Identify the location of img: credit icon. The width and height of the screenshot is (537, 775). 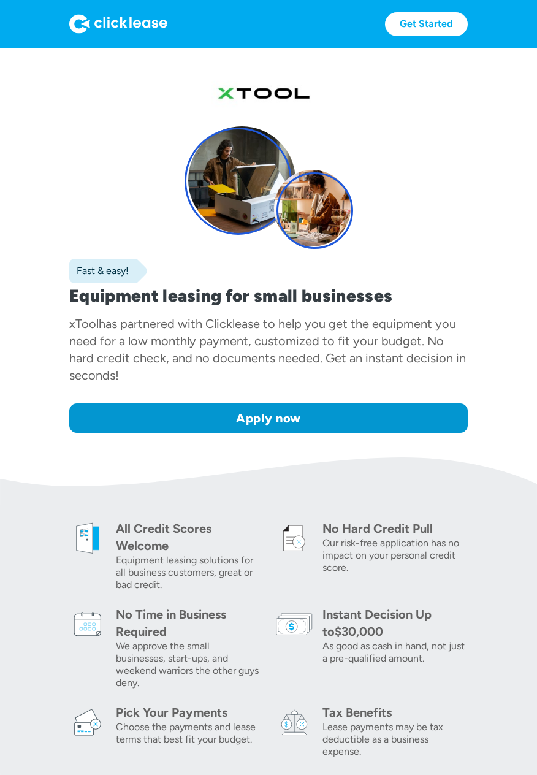
(294, 538).